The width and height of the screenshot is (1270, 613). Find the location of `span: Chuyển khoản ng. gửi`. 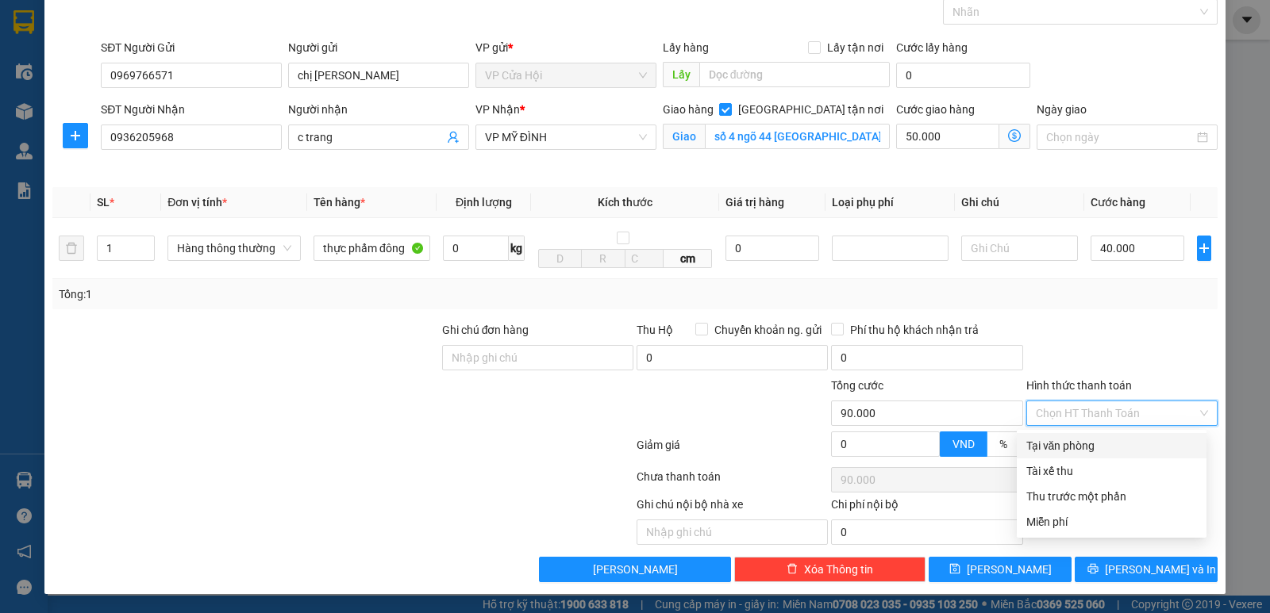

span: Chuyển khoản ng. gửi is located at coordinates (767, 330).